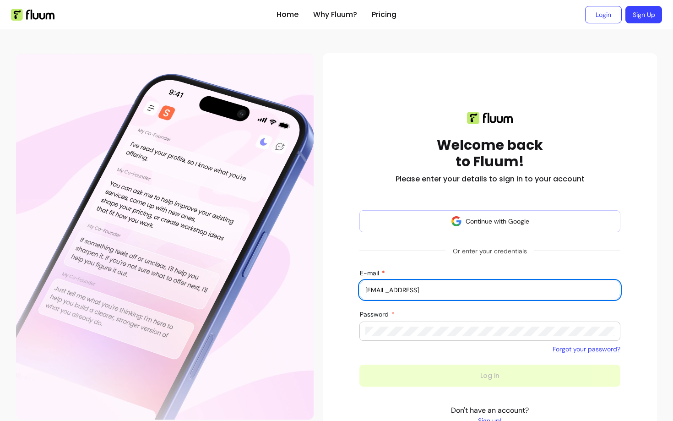 Image resolution: width=673 pixels, height=421 pixels. What do you see at coordinates (375, 314) in the screenshot?
I see `span: Password` at bounding box center [375, 314].